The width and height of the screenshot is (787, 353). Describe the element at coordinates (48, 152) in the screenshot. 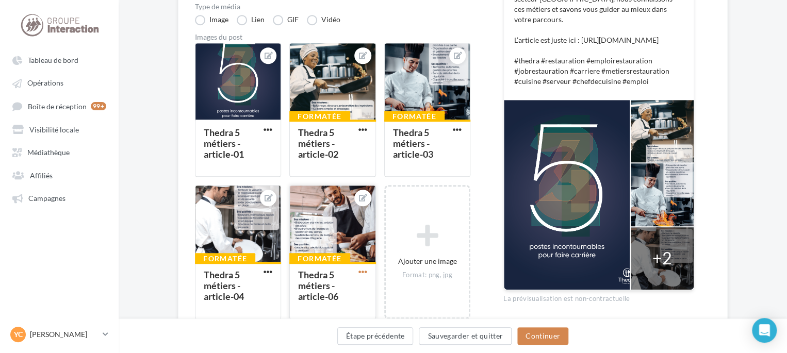

I see `span: Médiathèque` at that location.